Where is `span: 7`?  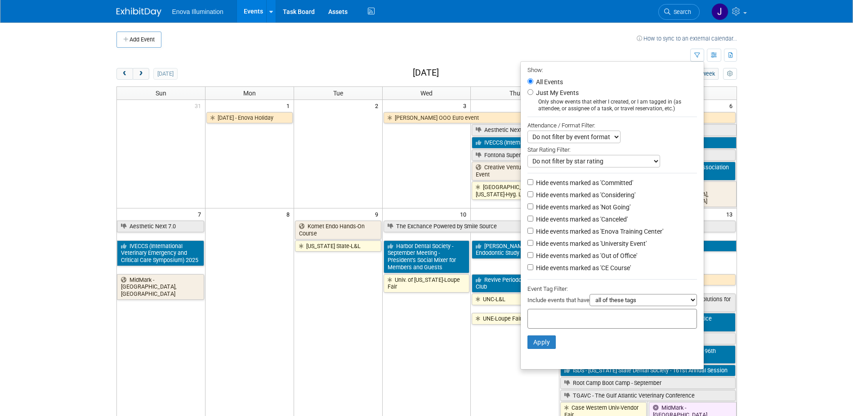 span: 7 is located at coordinates (201, 214).